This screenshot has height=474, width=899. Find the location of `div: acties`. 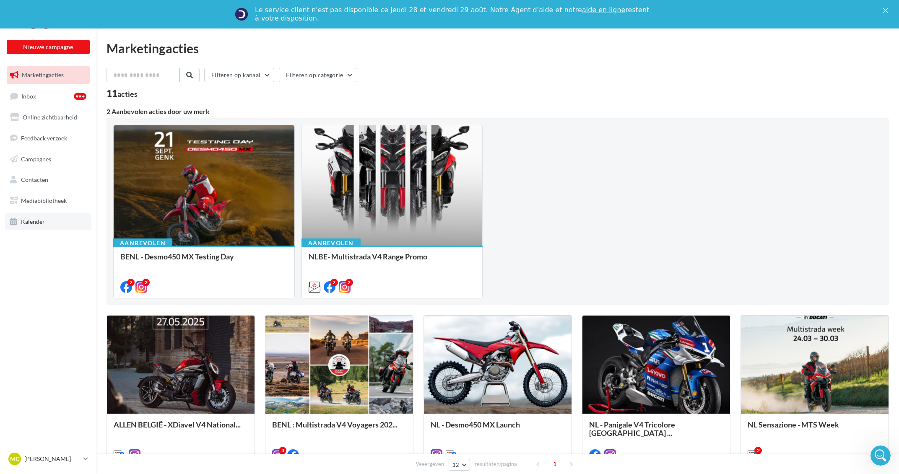

div: acties is located at coordinates (127, 94).